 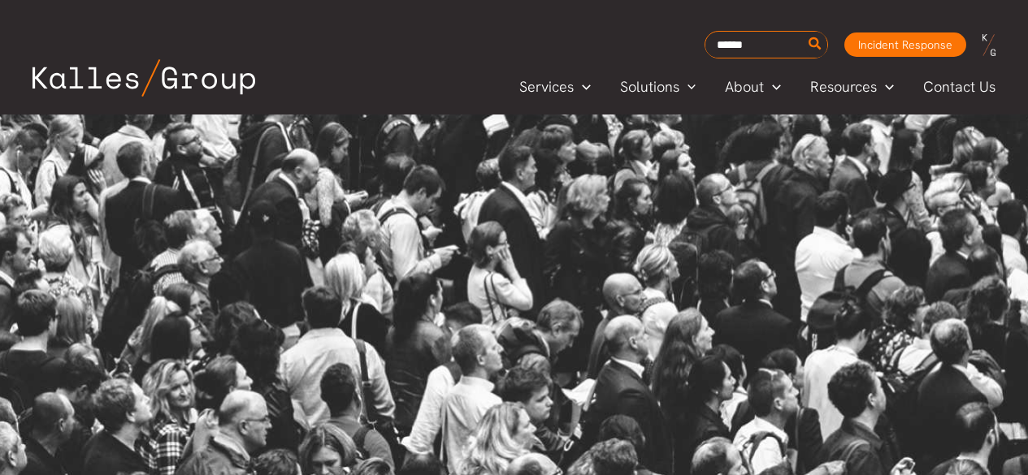 What do you see at coordinates (815, 45) in the screenshot?
I see `button: Search` at bounding box center [815, 45].